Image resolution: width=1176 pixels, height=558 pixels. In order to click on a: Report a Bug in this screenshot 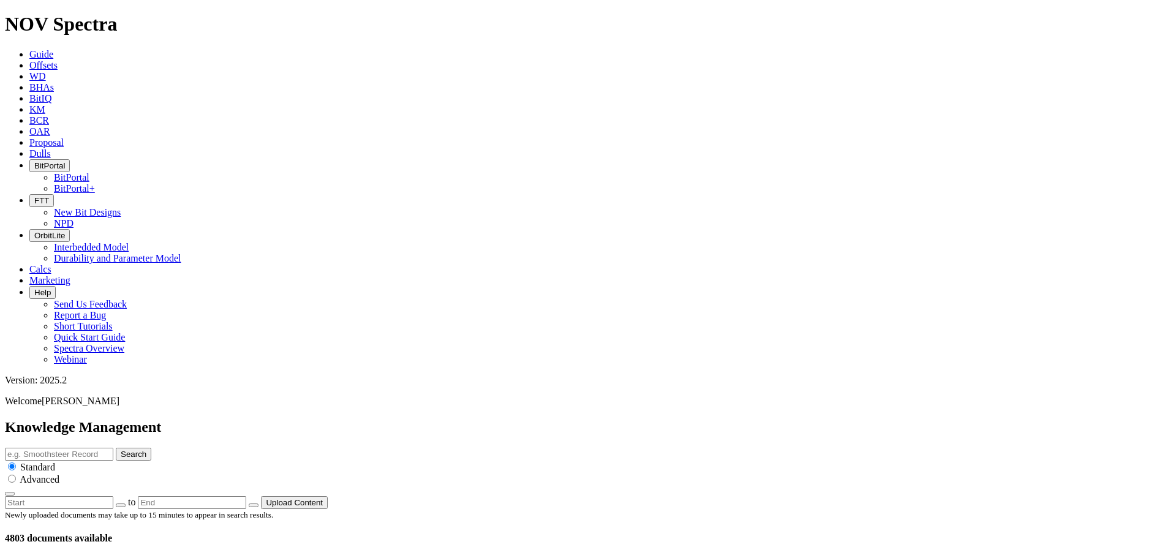, I will do `click(80, 315)`.